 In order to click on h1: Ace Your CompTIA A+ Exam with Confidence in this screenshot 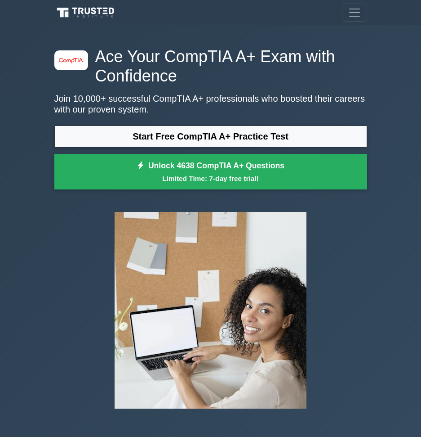, I will do `click(211, 66)`.